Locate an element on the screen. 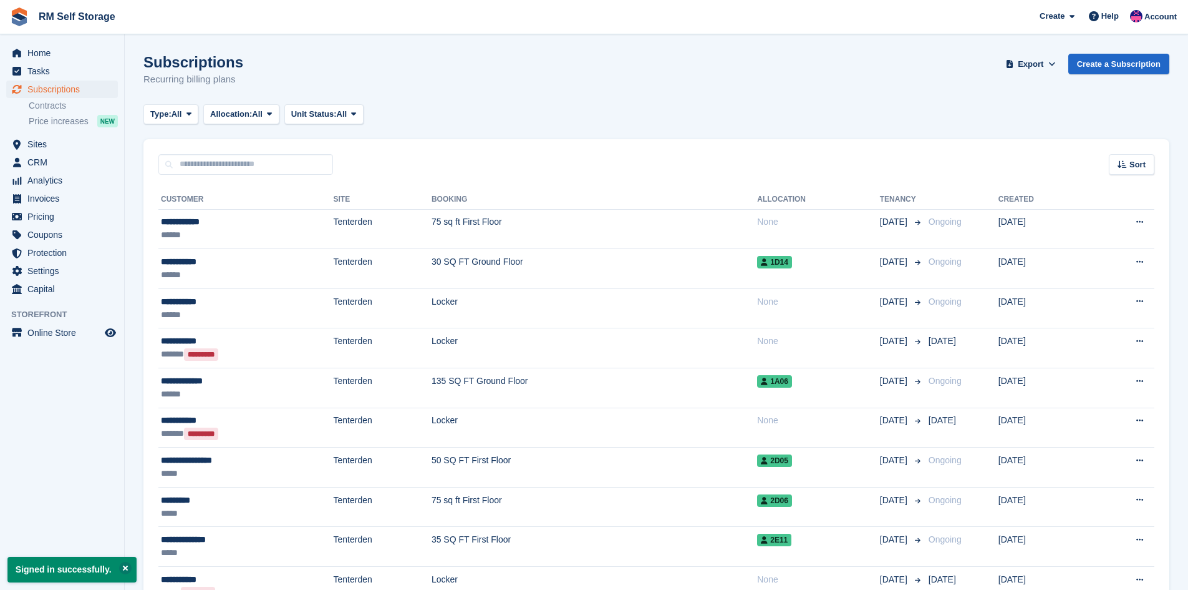 This screenshot has height=590, width=1188. span: CRM is located at coordinates (65, 162).